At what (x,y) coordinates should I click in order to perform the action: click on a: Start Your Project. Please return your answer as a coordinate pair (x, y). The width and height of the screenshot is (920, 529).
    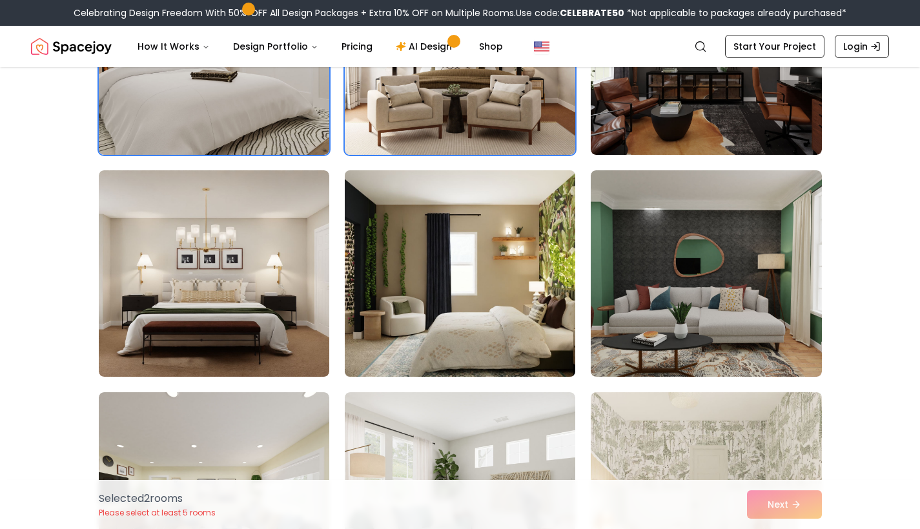
    Looking at the image, I should click on (775, 46).